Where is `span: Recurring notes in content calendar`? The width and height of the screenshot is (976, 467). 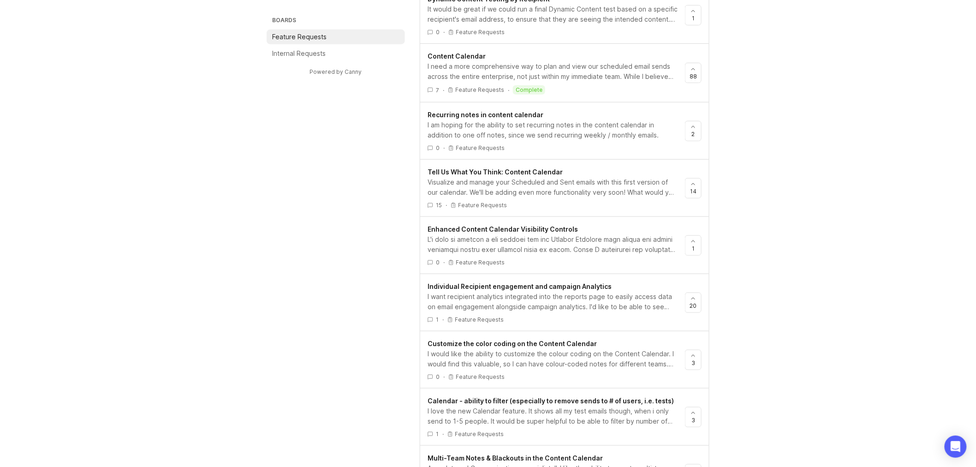
span: Recurring notes in content calendar is located at coordinates (485, 114).